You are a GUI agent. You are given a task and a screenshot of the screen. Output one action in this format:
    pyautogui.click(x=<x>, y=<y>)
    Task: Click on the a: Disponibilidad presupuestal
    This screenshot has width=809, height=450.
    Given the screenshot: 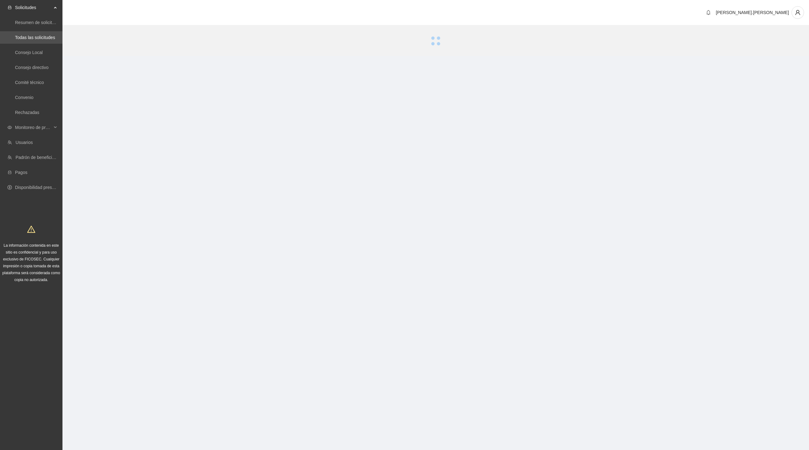 What is the action you would take?
    pyautogui.click(x=42, y=188)
    